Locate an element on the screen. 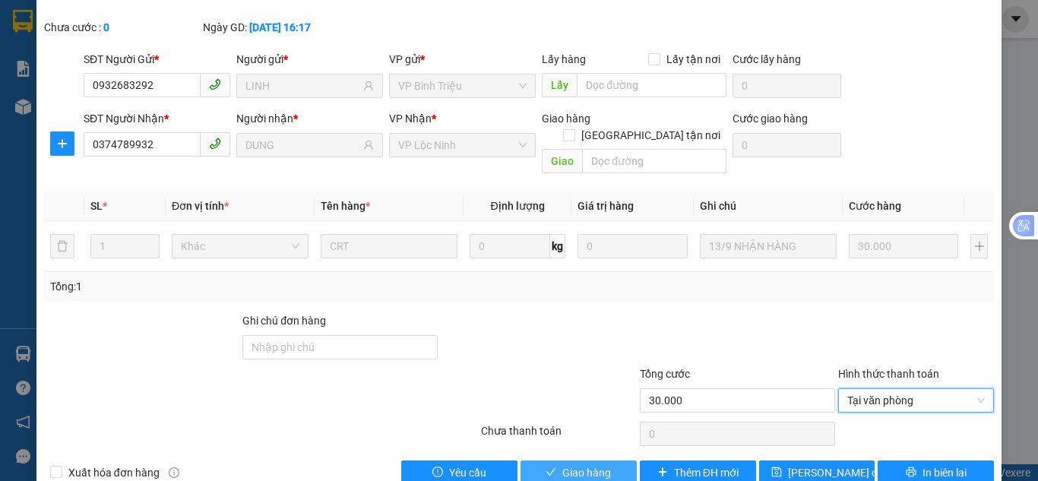 This screenshot has height=481, width=1038. span: Giao is located at coordinates (561, 161).